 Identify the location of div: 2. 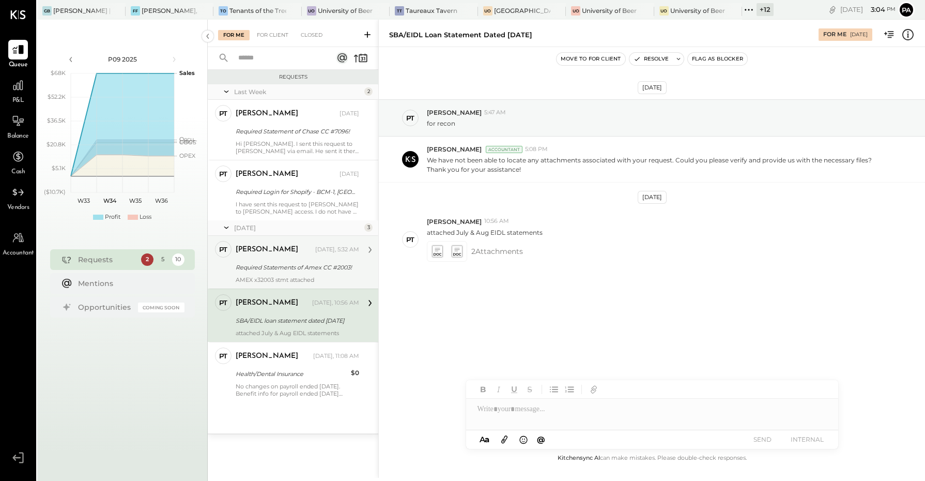
(147, 260).